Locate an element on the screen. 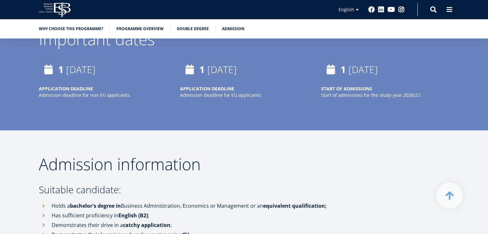 This screenshot has height=234, width=488. input: MA in International Management is located at coordinates (4, 91).